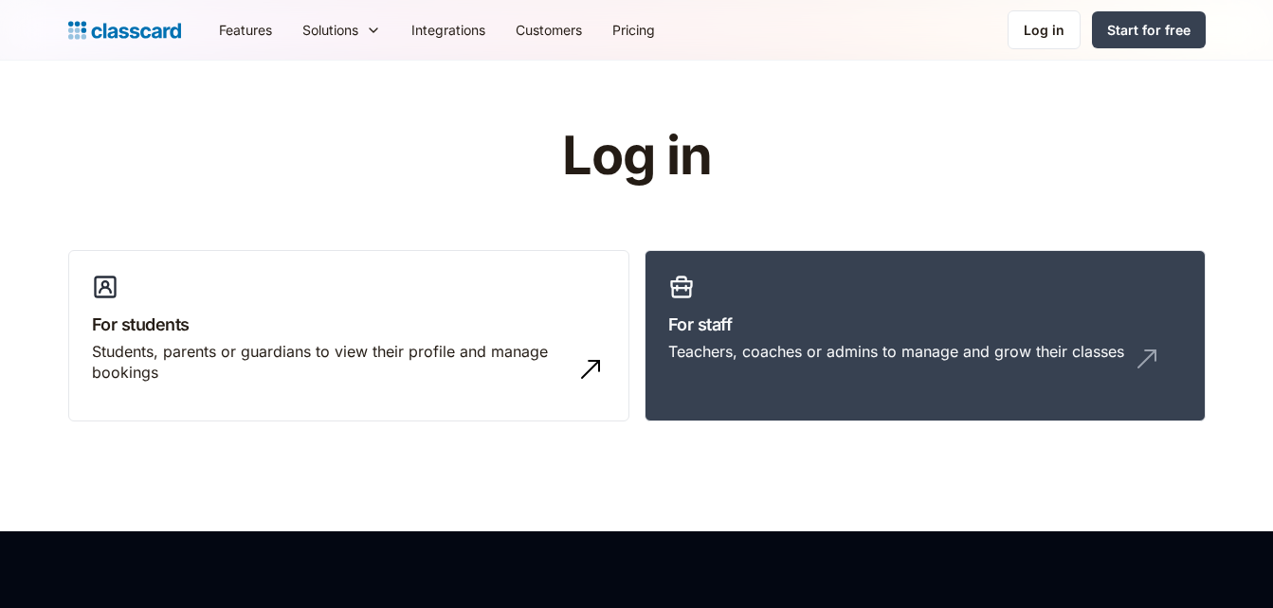  I want to click on h3: For staff, so click(925, 324).